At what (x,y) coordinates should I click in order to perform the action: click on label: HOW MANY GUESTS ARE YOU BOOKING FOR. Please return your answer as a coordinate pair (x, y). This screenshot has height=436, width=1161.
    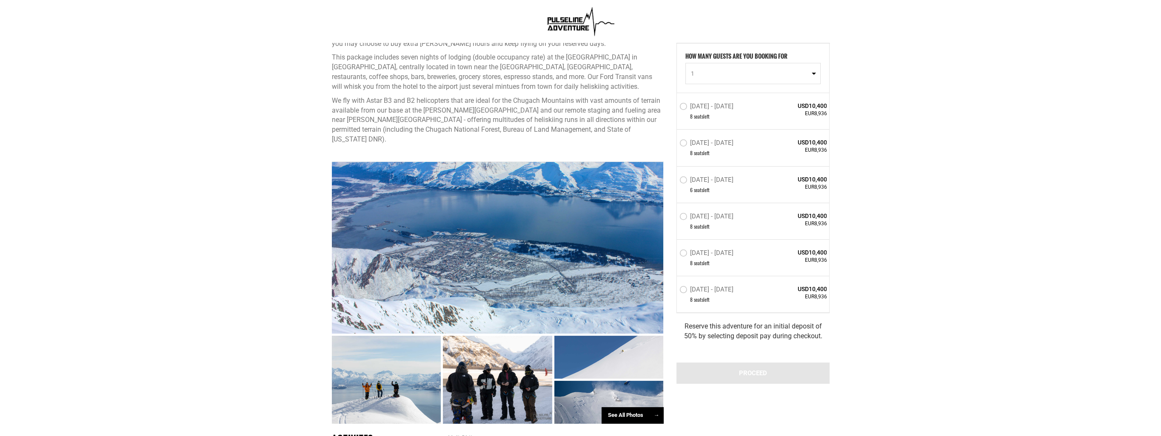
    Looking at the image, I should click on (736, 57).